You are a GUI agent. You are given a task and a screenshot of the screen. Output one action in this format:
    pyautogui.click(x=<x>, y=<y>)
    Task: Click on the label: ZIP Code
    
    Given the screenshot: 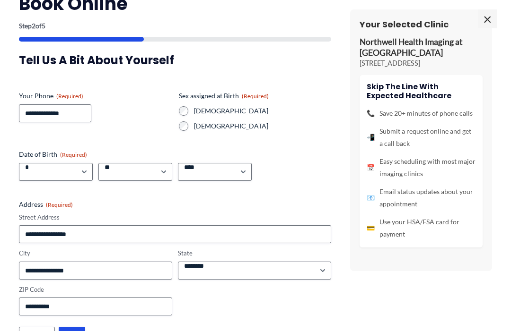 What is the action you would take?
    pyautogui.click(x=96, y=290)
    